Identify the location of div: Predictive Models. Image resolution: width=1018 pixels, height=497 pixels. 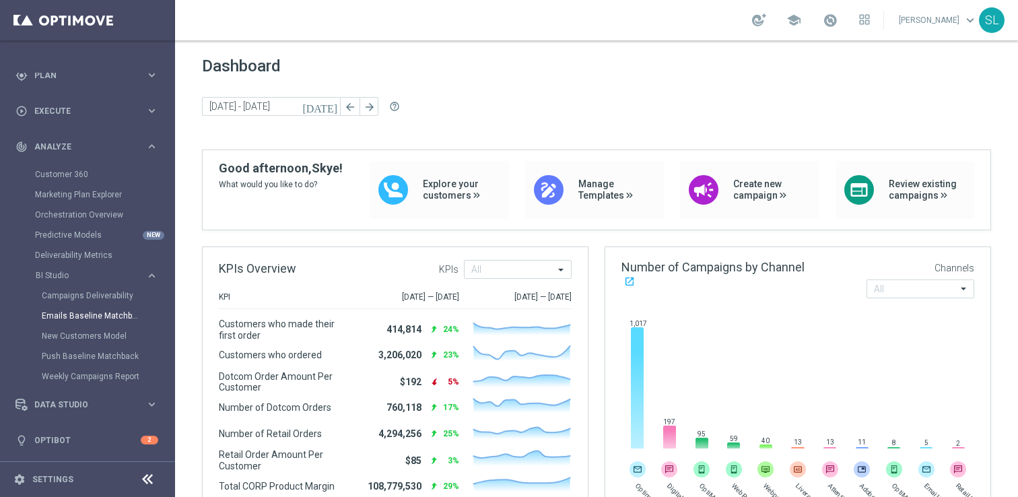
(104, 235).